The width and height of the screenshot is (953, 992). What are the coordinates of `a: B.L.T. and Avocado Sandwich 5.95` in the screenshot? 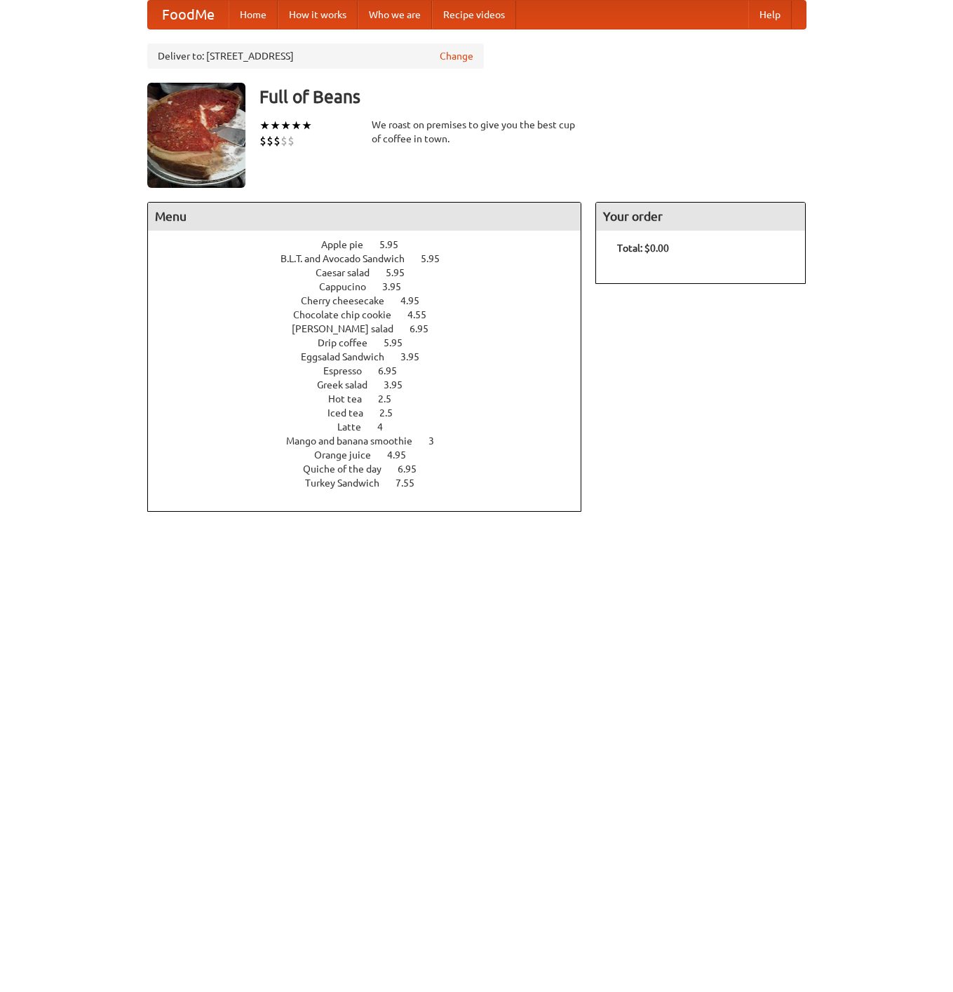 It's located at (373, 259).